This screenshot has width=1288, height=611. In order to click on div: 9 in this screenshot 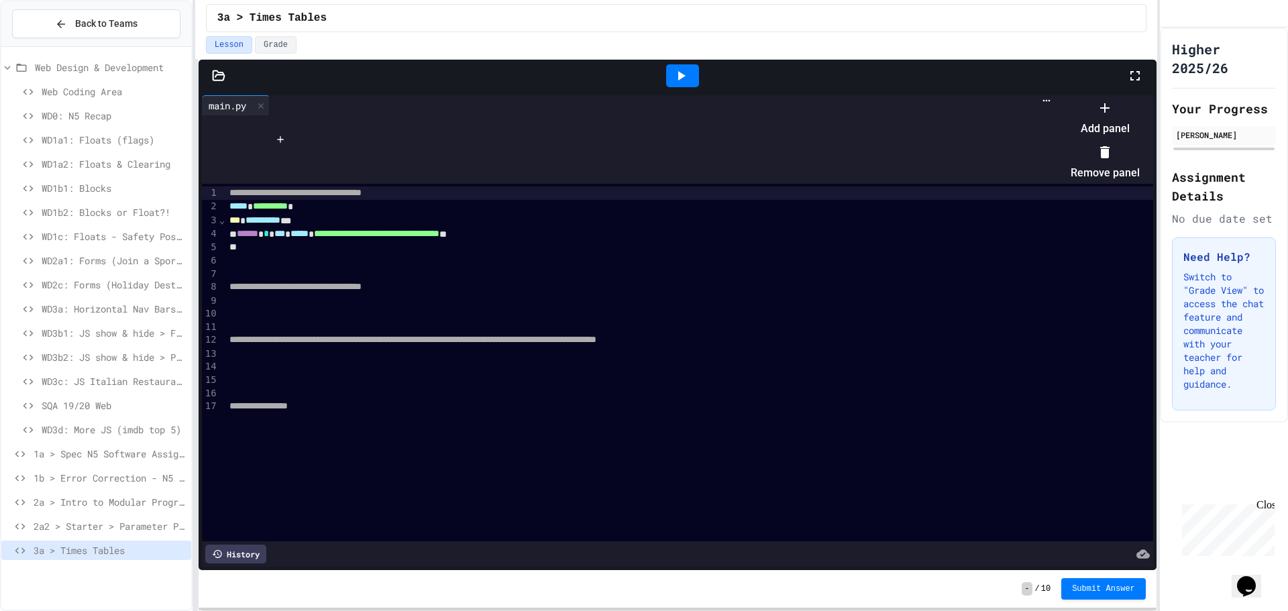, I will do `click(210, 301)`.